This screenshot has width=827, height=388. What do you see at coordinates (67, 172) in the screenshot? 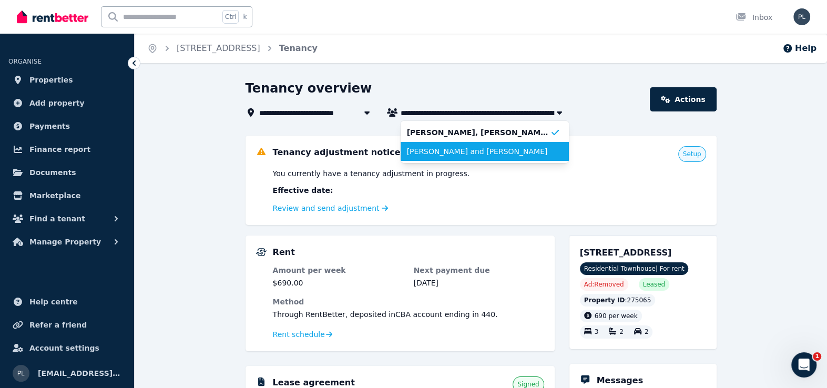
I see `a: Documents` at bounding box center [67, 172].